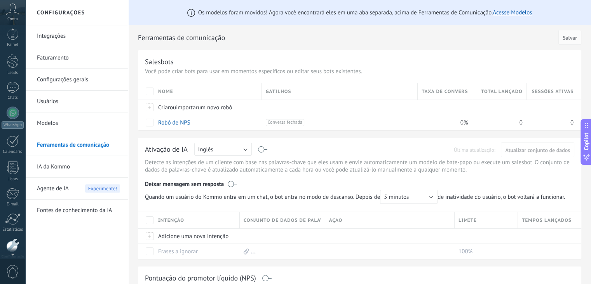  What do you see at coordinates (178, 251) in the screenshot?
I see `a: Frases a ignorar` at bounding box center [178, 251].